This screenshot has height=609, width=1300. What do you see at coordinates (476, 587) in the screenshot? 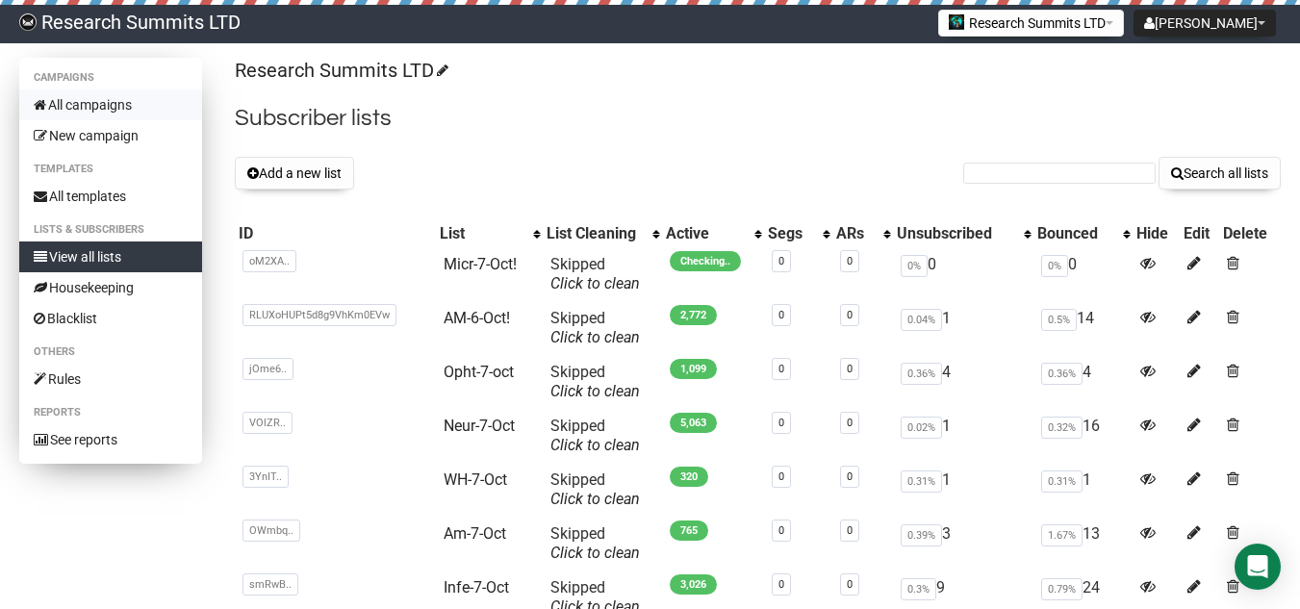
I see `a: Infe-7-Oct` at bounding box center [476, 587].